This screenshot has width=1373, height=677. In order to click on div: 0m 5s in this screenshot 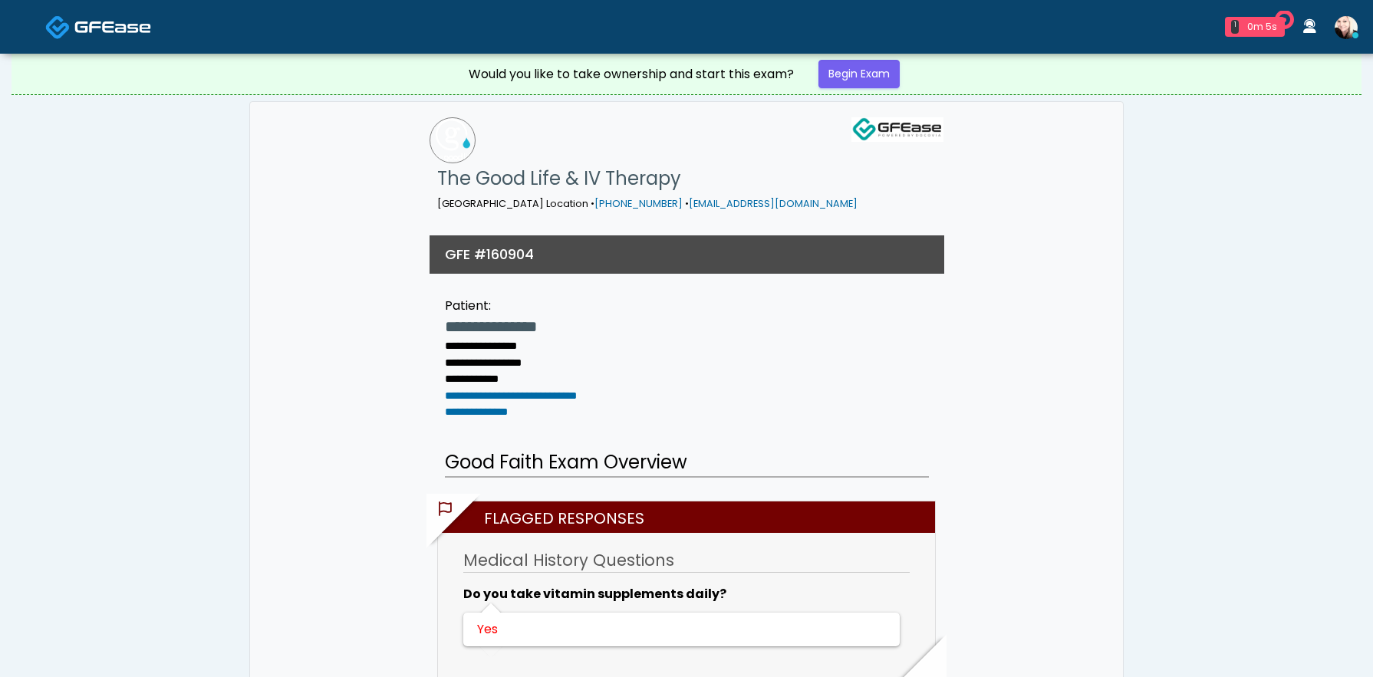, I will do `click(1262, 27)`.